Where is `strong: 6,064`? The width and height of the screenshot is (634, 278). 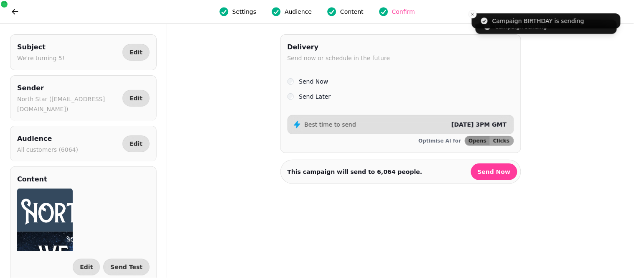
strong: 6,064 is located at coordinates (386, 172).